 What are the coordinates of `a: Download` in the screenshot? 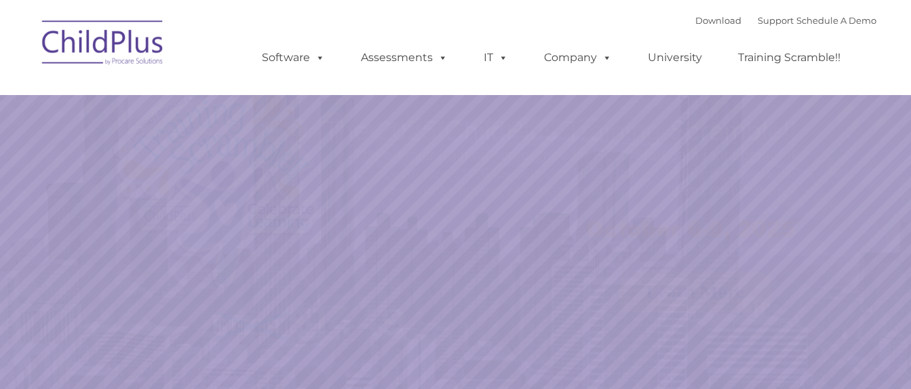 It's located at (718, 20).